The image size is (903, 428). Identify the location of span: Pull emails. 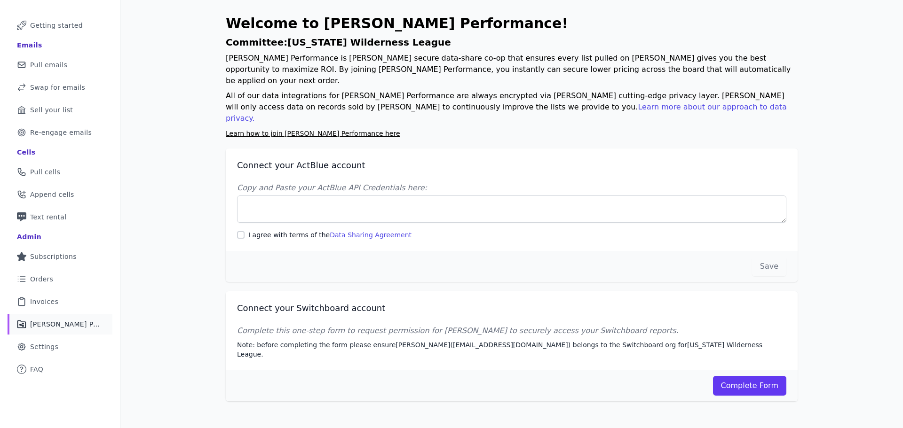
(48, 65).